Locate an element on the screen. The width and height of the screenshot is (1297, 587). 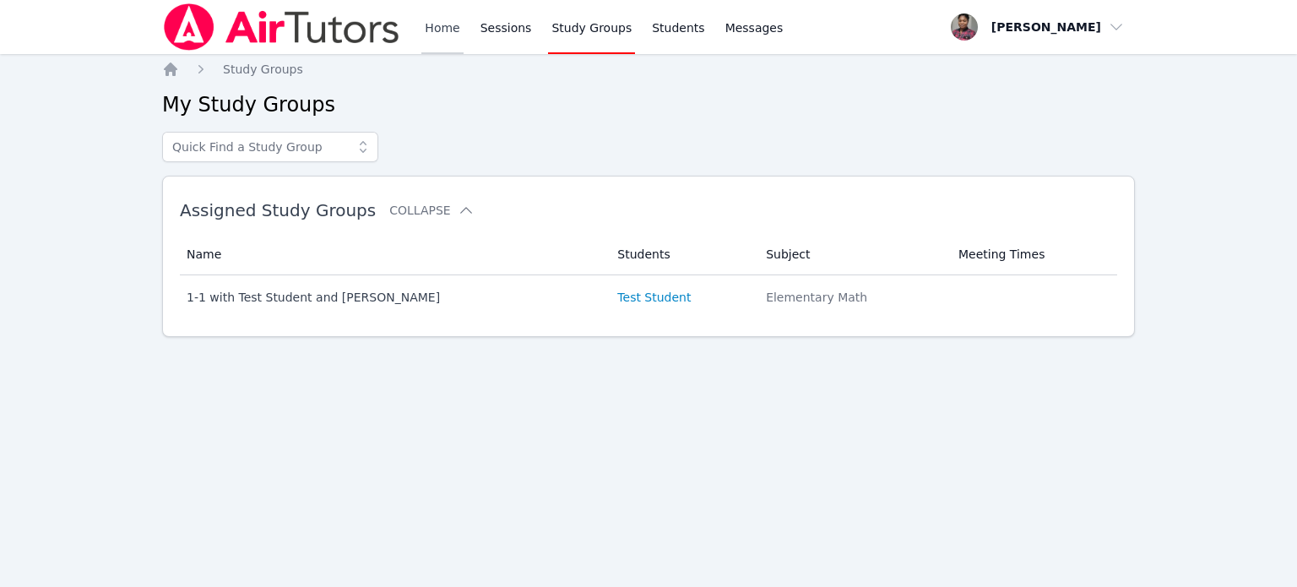
span: Assigned Study Groups is located at coordinates (278, 210).